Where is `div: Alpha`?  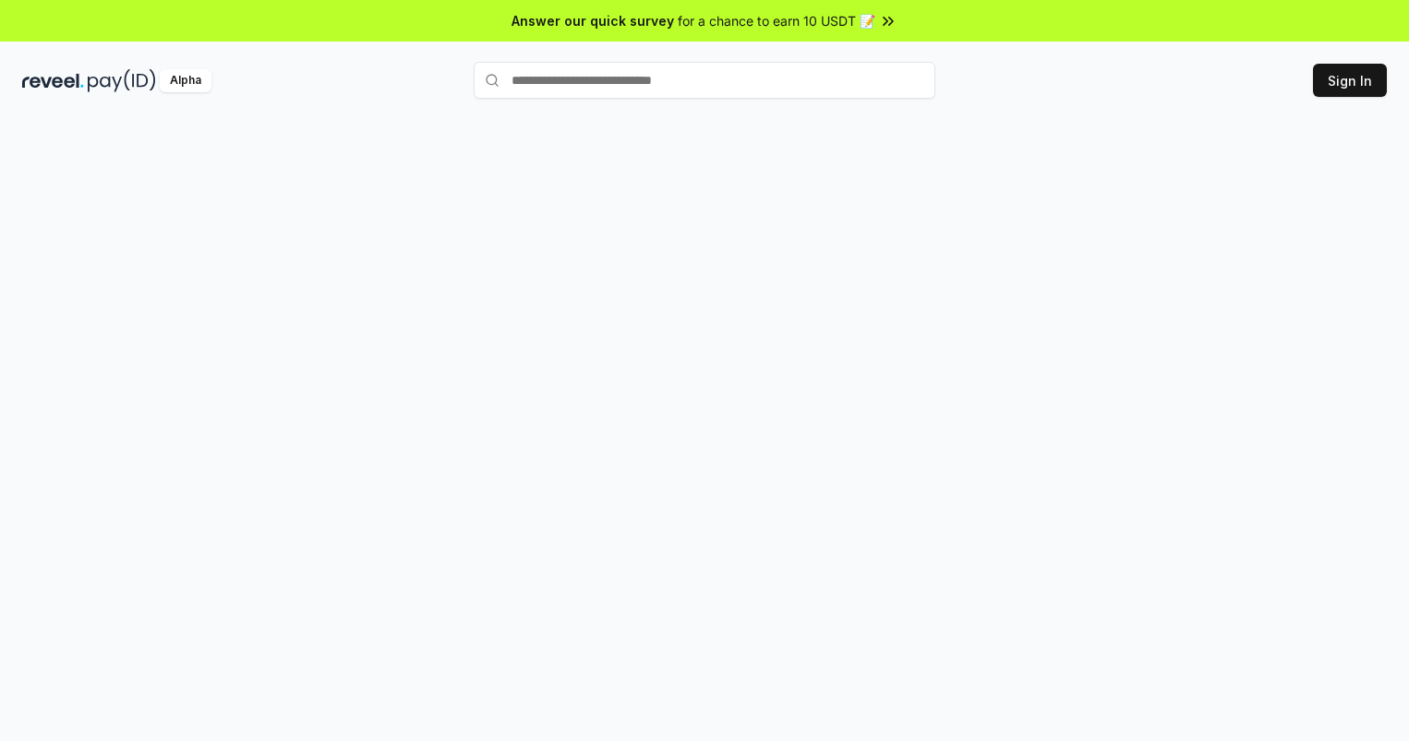 div: Alpha is located at coordinates (186, 80).